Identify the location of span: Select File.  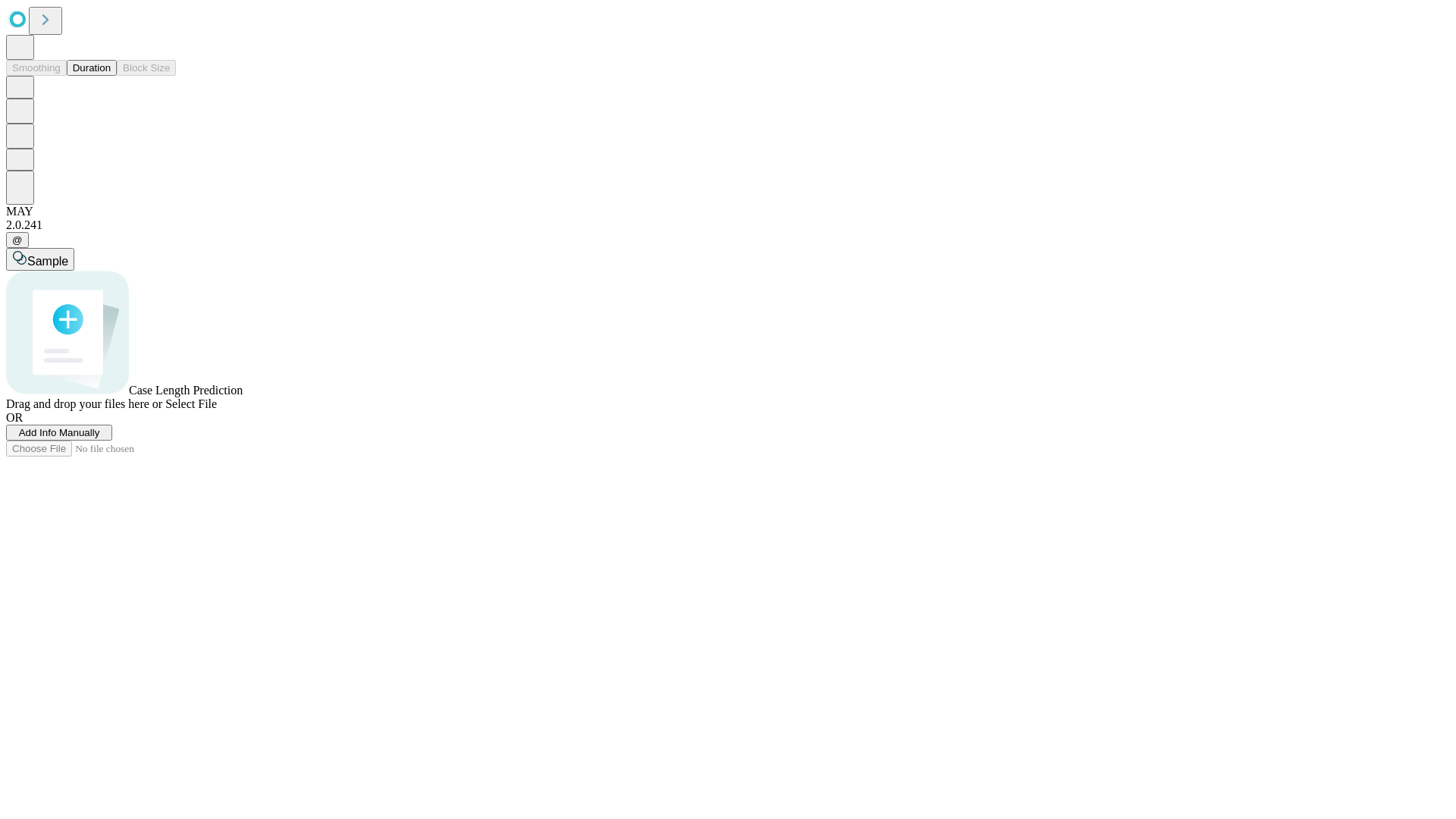
(191, 403).